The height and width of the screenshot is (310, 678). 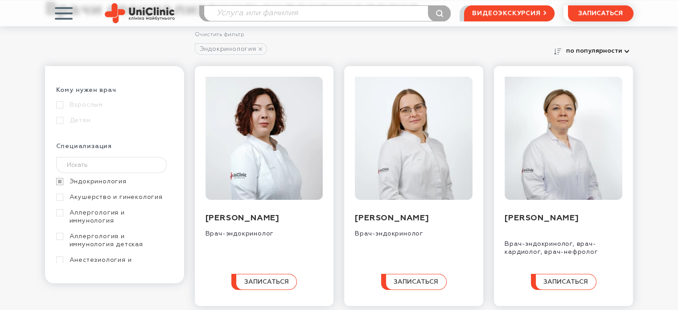 I want to click on button: по популярности, so click(x=599, y=51).